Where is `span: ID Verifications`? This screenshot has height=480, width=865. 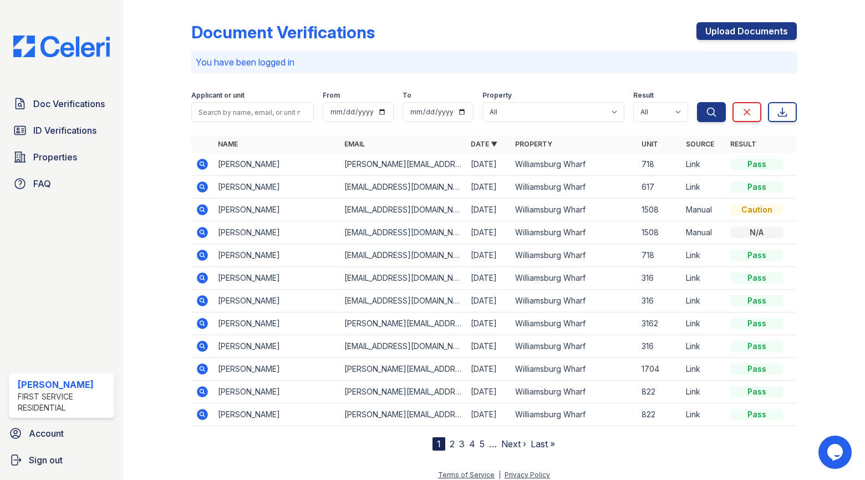
span: ID Verifications is located at coordinates (65, 130).